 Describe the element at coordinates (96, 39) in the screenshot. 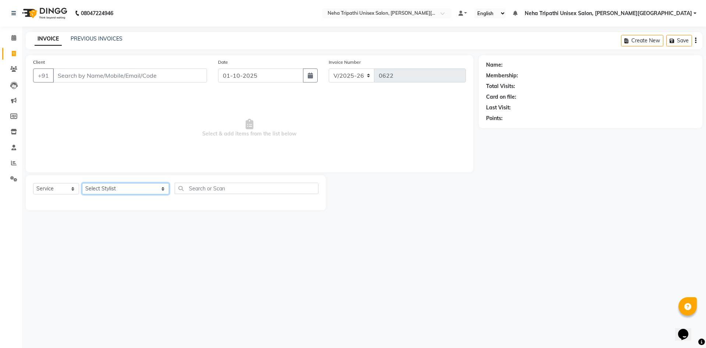

I see `a: PREVIOUS INVOICES` at that location.